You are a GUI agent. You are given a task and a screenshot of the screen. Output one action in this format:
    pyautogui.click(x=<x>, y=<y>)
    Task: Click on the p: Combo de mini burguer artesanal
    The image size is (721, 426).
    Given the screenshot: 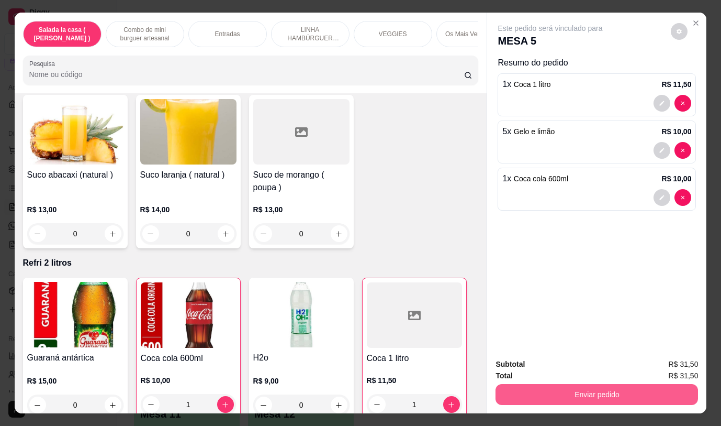 What is the action you would take?
    pyautogui.click(x=145, y=34)
    